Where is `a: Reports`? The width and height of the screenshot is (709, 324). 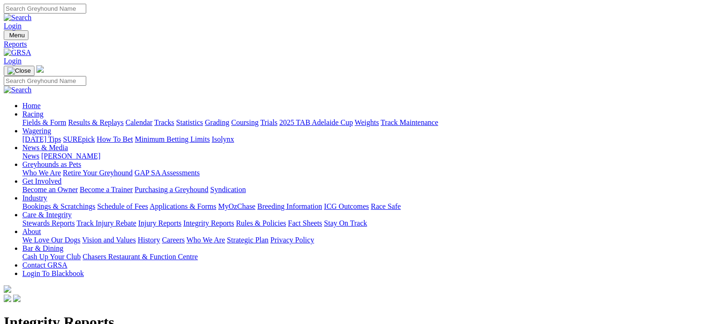 a: Reports is located at coordinates (354, 44).